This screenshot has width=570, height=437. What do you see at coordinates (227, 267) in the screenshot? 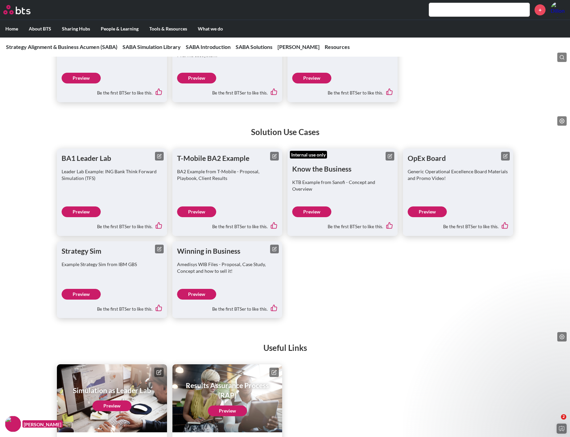
I see `p: Amedisys WIB Files - Proposal, Case Study, Concept and how to sell it!` at bounding box center [227, 267].